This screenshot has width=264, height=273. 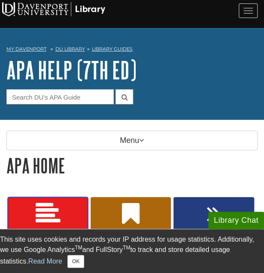 What do you see at coordinates (71, 70) in the screenshot?
I see `a: APA Help (7th Ed)` at bounding box center [71, 70].